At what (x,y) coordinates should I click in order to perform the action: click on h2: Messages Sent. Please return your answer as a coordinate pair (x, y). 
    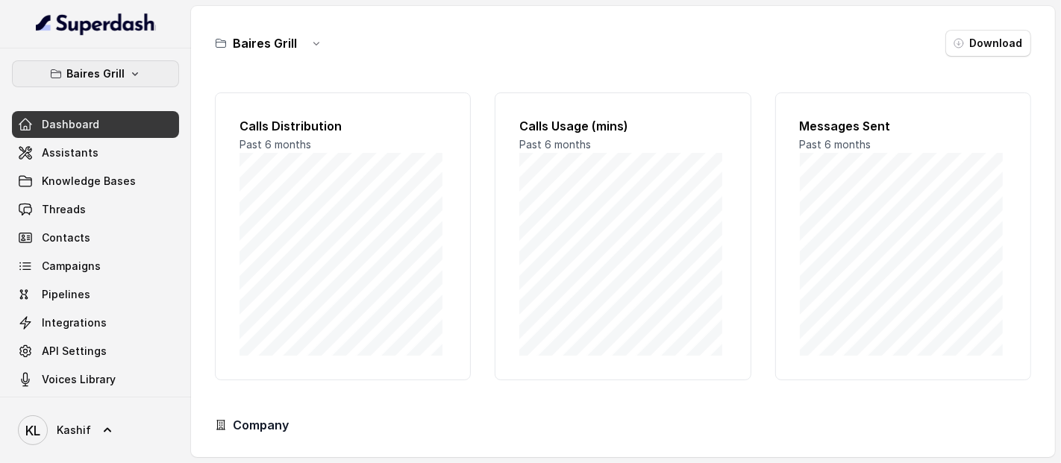
    Looking at the image, I should click on (903, 126).